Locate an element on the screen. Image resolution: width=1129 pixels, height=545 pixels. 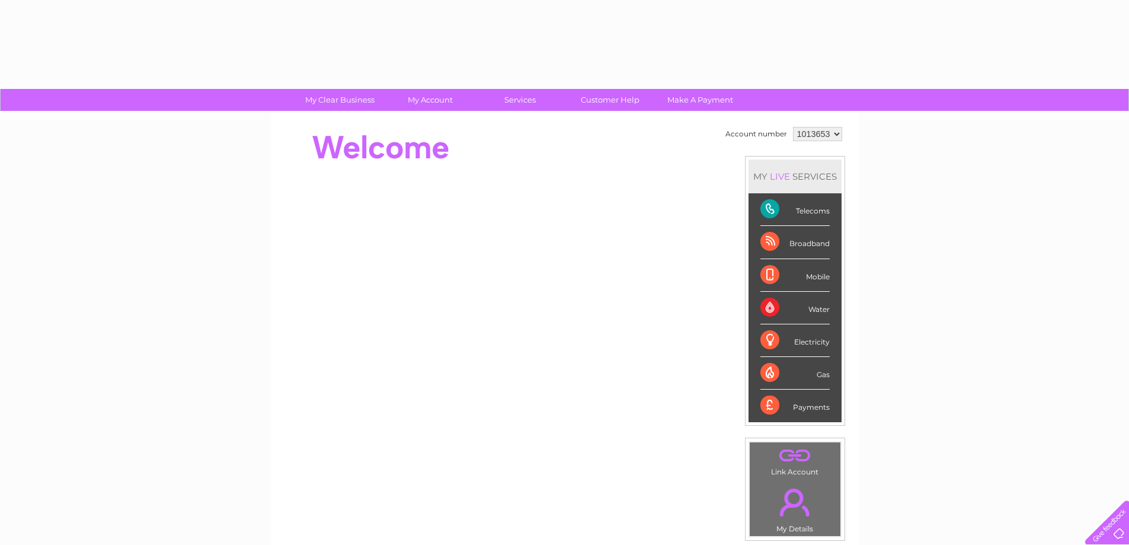
a: Services is located at coordinates (520, 100).